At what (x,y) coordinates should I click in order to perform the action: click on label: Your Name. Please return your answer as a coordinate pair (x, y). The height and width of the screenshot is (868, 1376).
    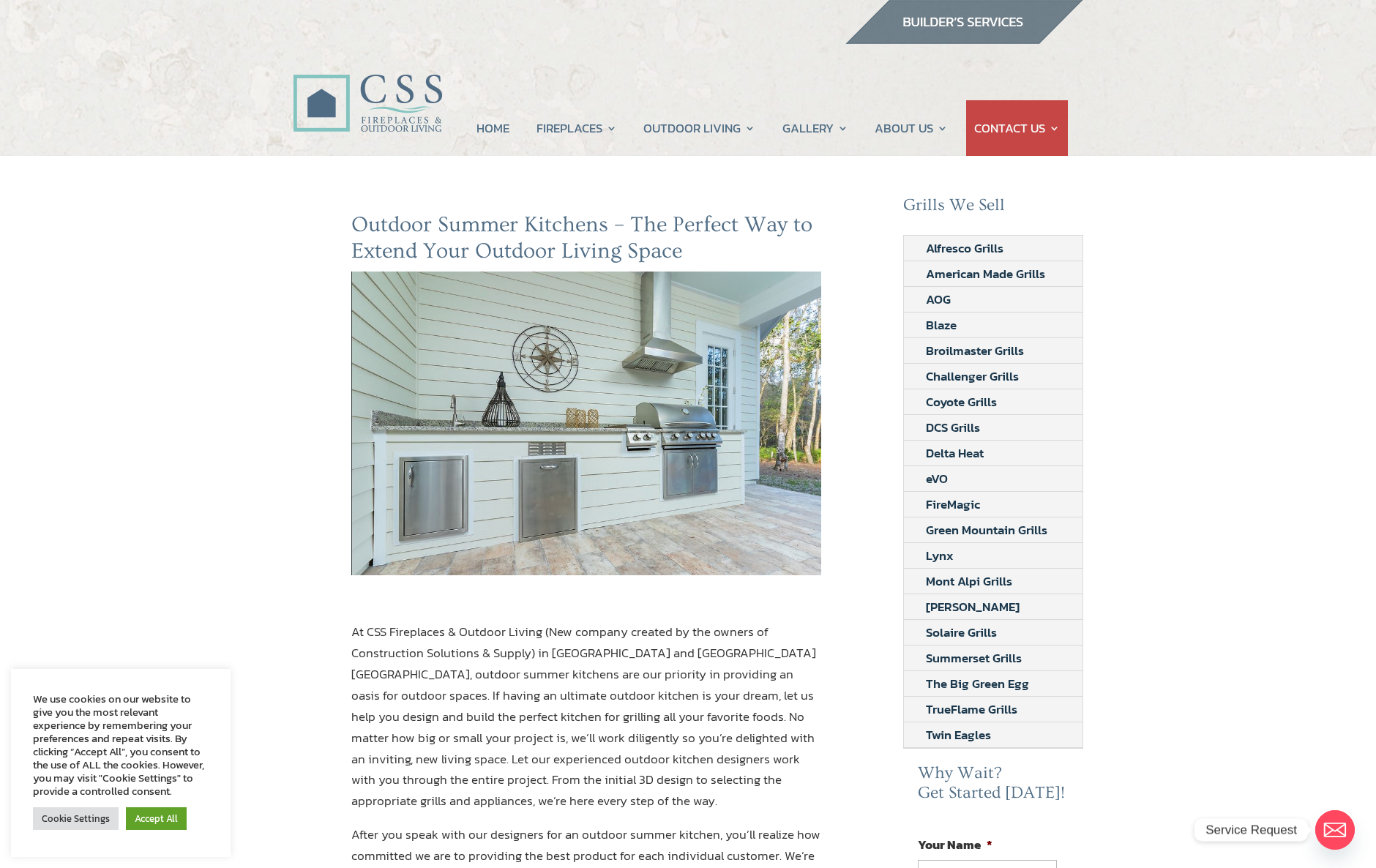
    Looking at the image, I should click on (955, 844).